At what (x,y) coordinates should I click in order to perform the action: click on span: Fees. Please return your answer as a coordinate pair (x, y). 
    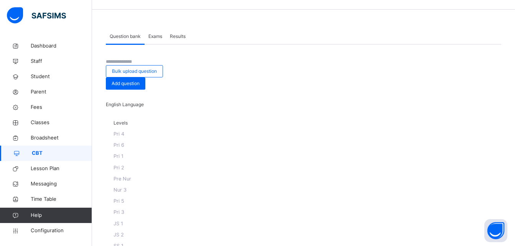
    Looking at the image, I should click on (61, 107).